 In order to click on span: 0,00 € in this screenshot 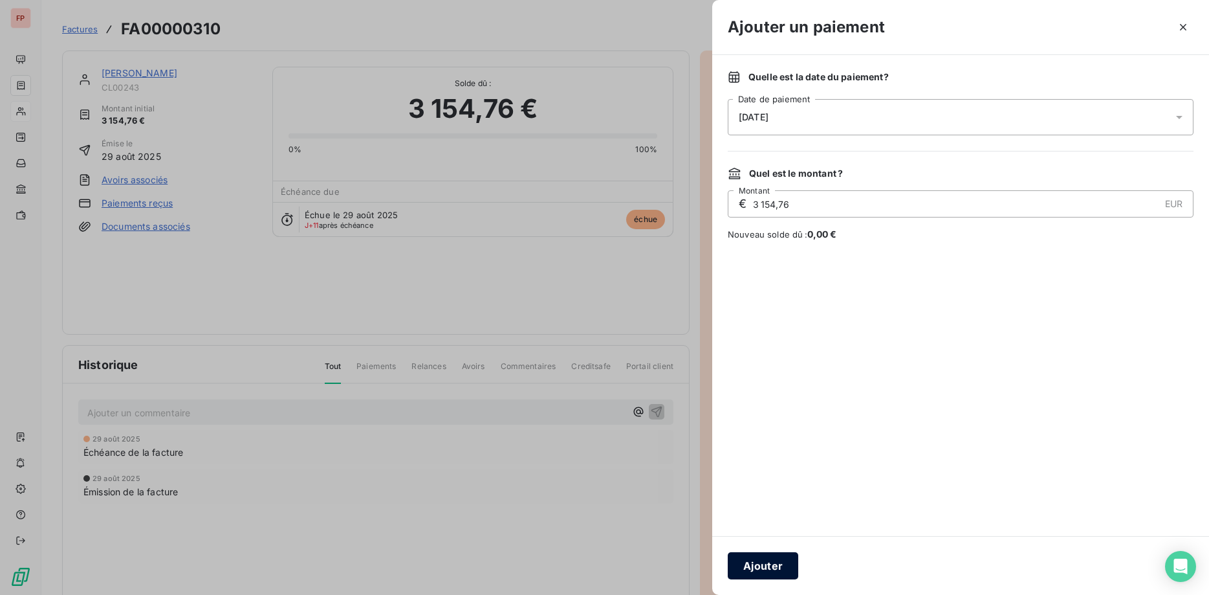, I will do `click(822, 234)`.